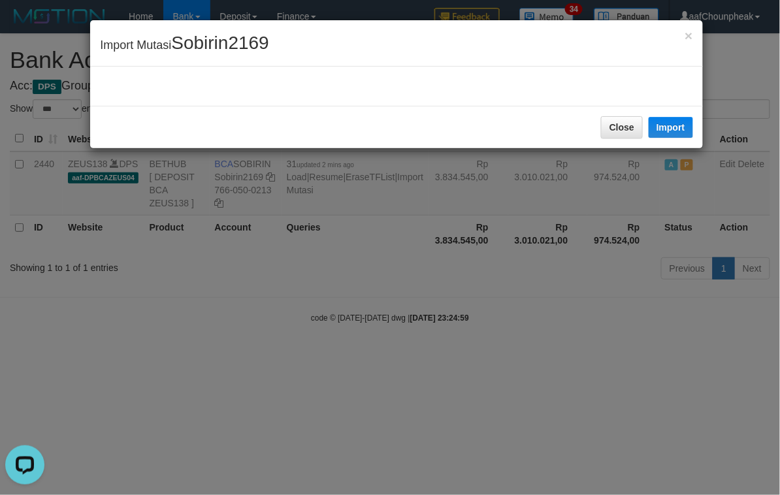 Image resolution: width=780 pixels, height=495 pixels. Describe the element at coordinates (25, 25) in the screenshot. I see `button: Open LiveChat chat widget` at that location.